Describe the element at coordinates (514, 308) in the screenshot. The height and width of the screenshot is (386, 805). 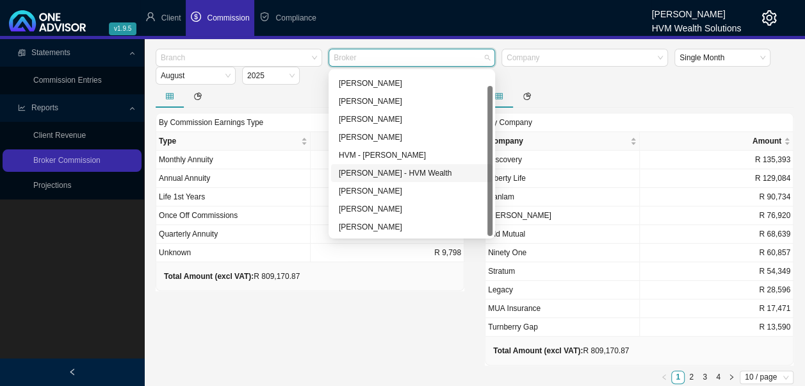
I see `span: MUA Insurance` at that location.